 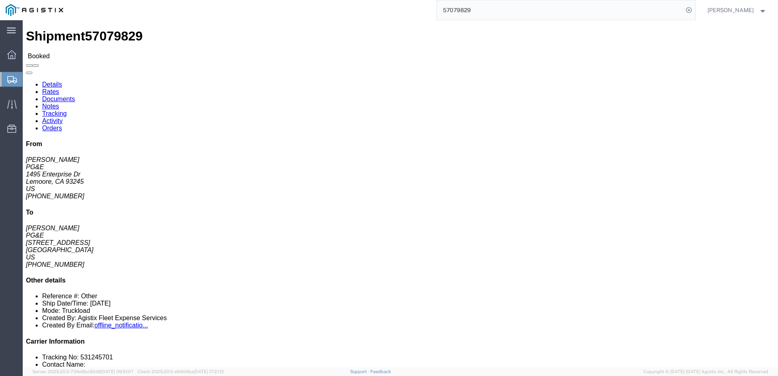 I want to click on input: Search for shipment number, reference number, so click(x=560, y=10).